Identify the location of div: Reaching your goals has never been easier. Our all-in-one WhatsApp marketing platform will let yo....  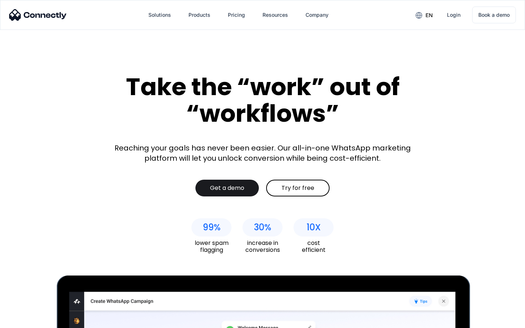
(263, 153).